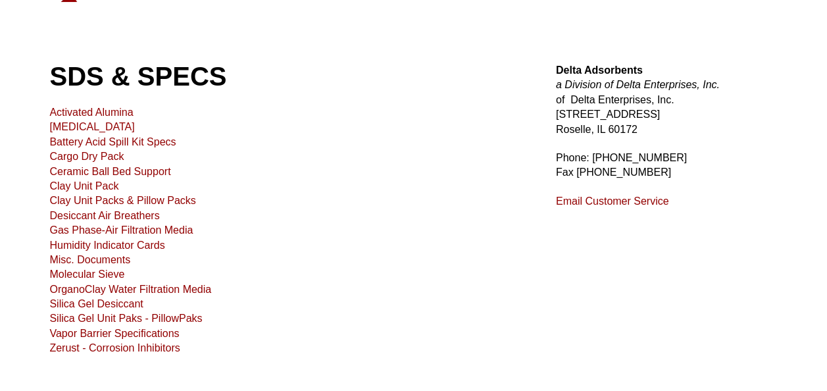 This screenshot has width=827, height=391. What do you see at coordinates (110, 171) in the screenshot?
I see `a: Ceramic Ball Bed Support` at bounding box center [110, 171].